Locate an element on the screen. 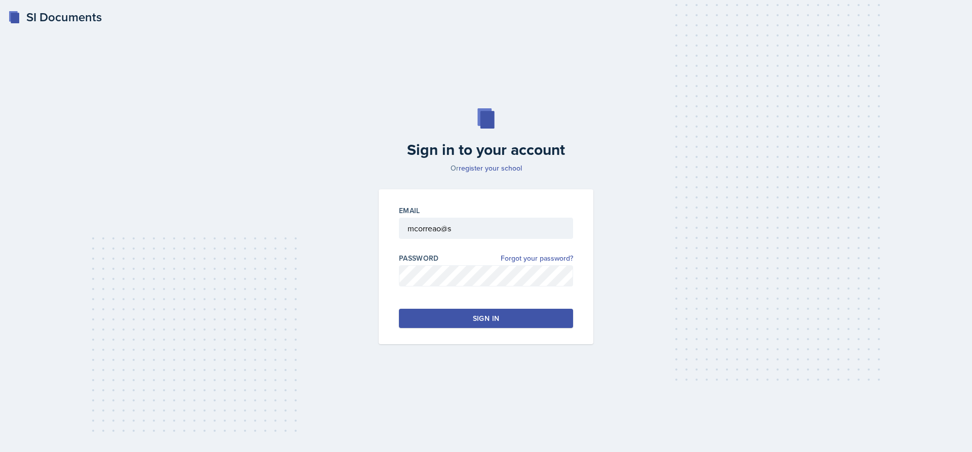 Image resolution: width=972 pixels, height=452 pixels. a: SI Documents is located at coordinates (55, 17).